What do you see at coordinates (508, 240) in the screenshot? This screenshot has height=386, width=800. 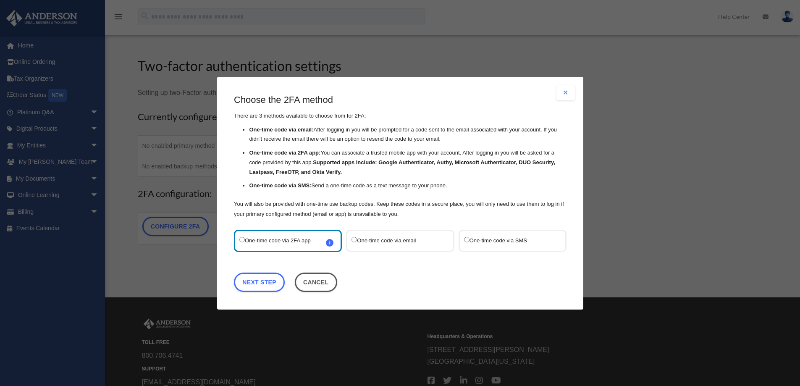 I see `label: One-time code via SMS` at bounding box center [508, 240].